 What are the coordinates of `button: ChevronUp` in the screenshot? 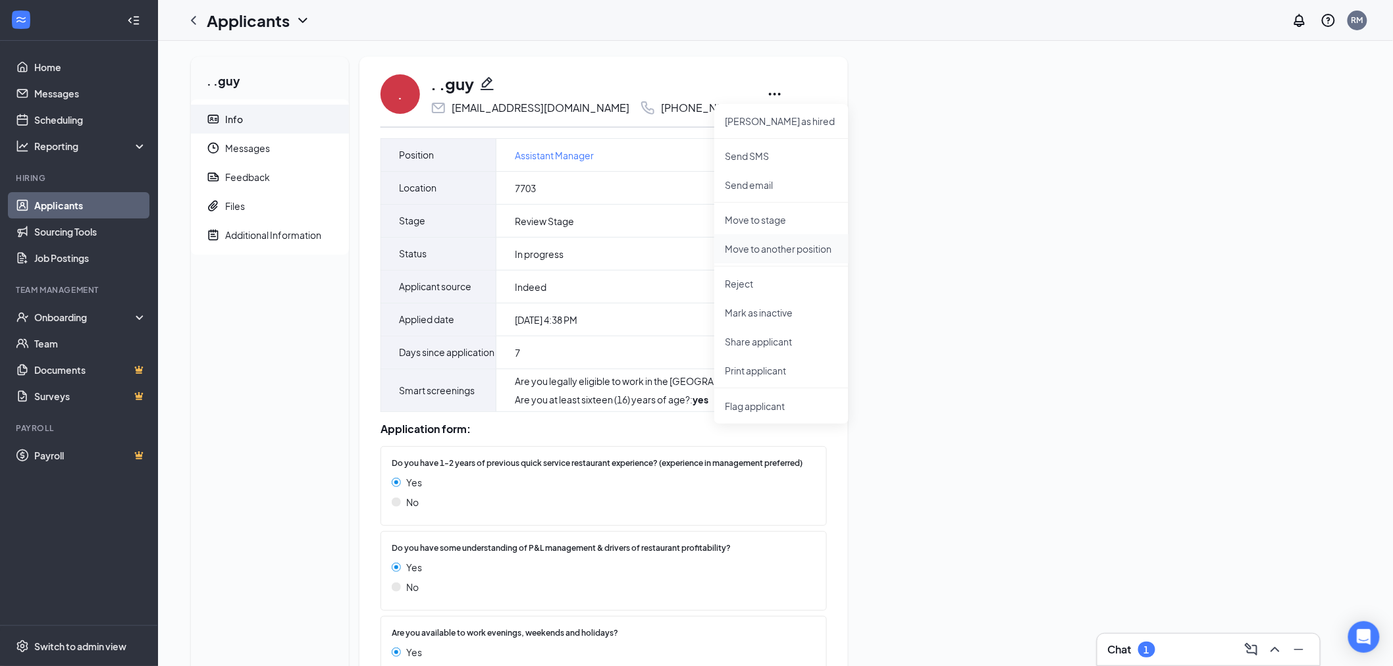 It's located at (1275, 650).